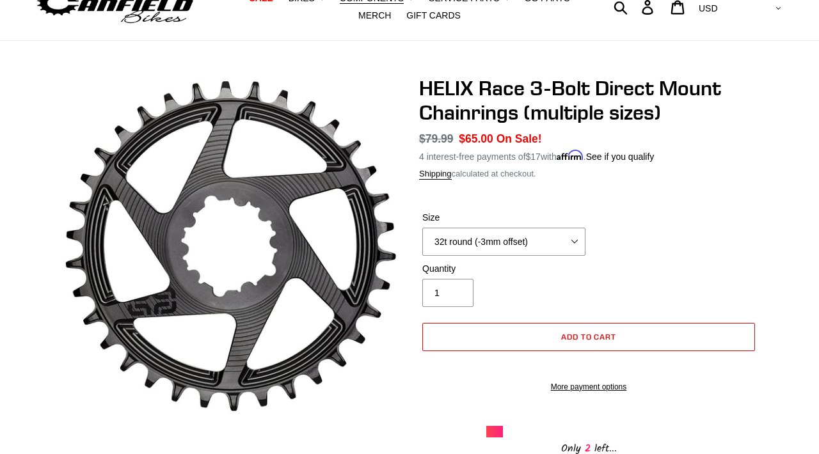 Image resolution: width=819 pixels, height=454 pixels. Describe the element at coordinates (589, 174) in the screenshot. I see `div: calculated at checkout.` at that location.